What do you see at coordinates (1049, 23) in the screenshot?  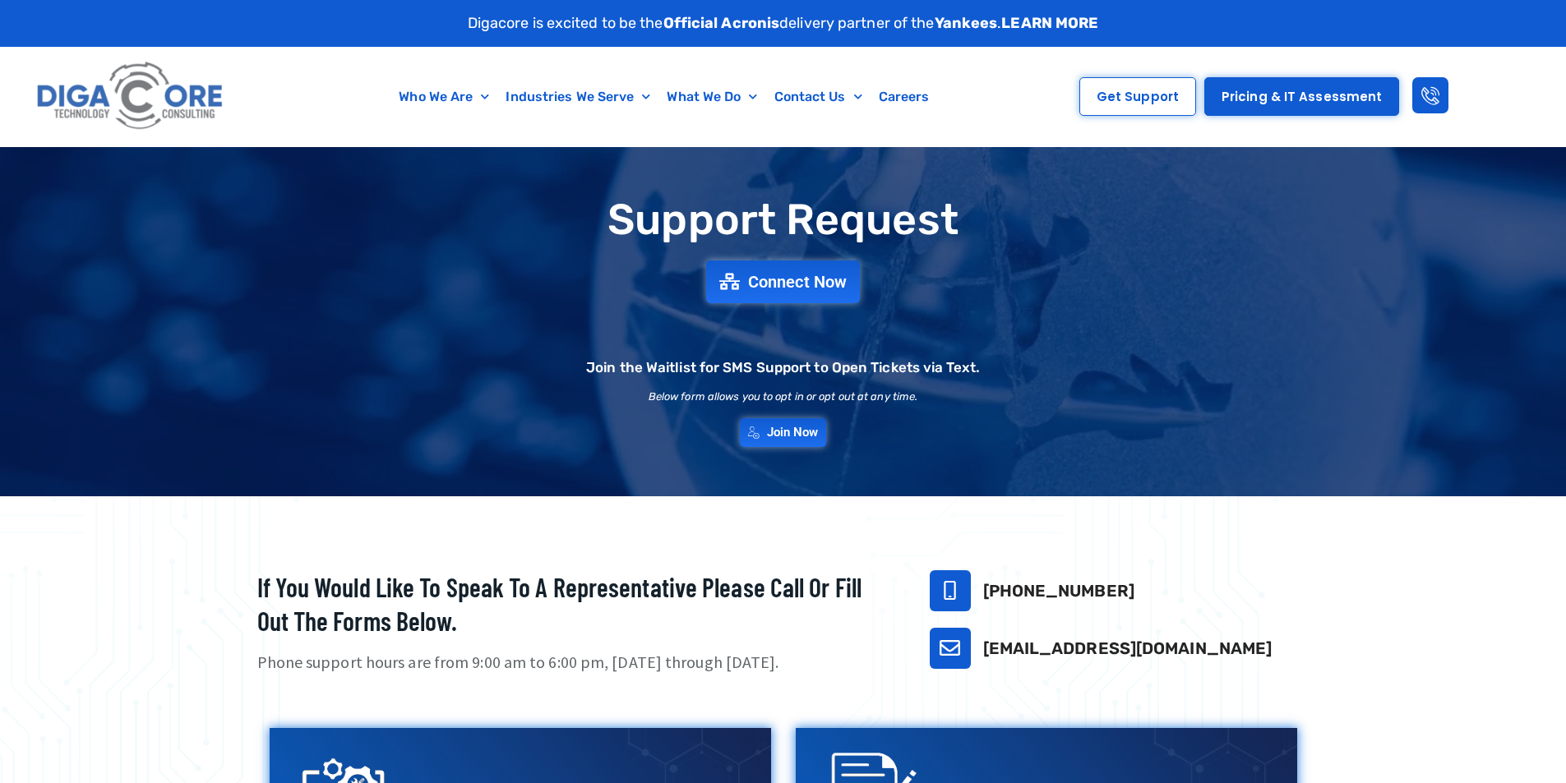 I see `a: LEARN MORE` at bounding box center [1049, 23].